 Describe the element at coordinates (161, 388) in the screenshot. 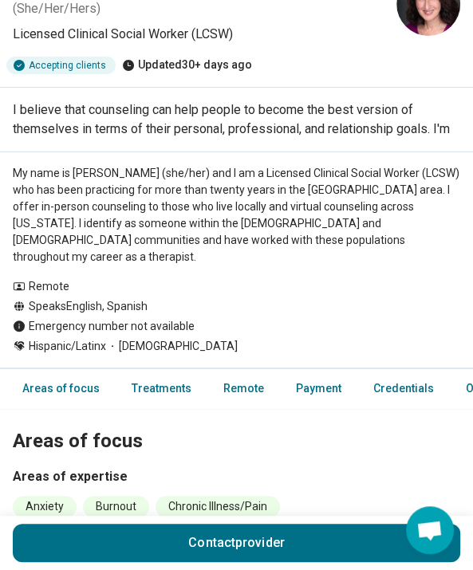

I see `a: Treatments` at that location.